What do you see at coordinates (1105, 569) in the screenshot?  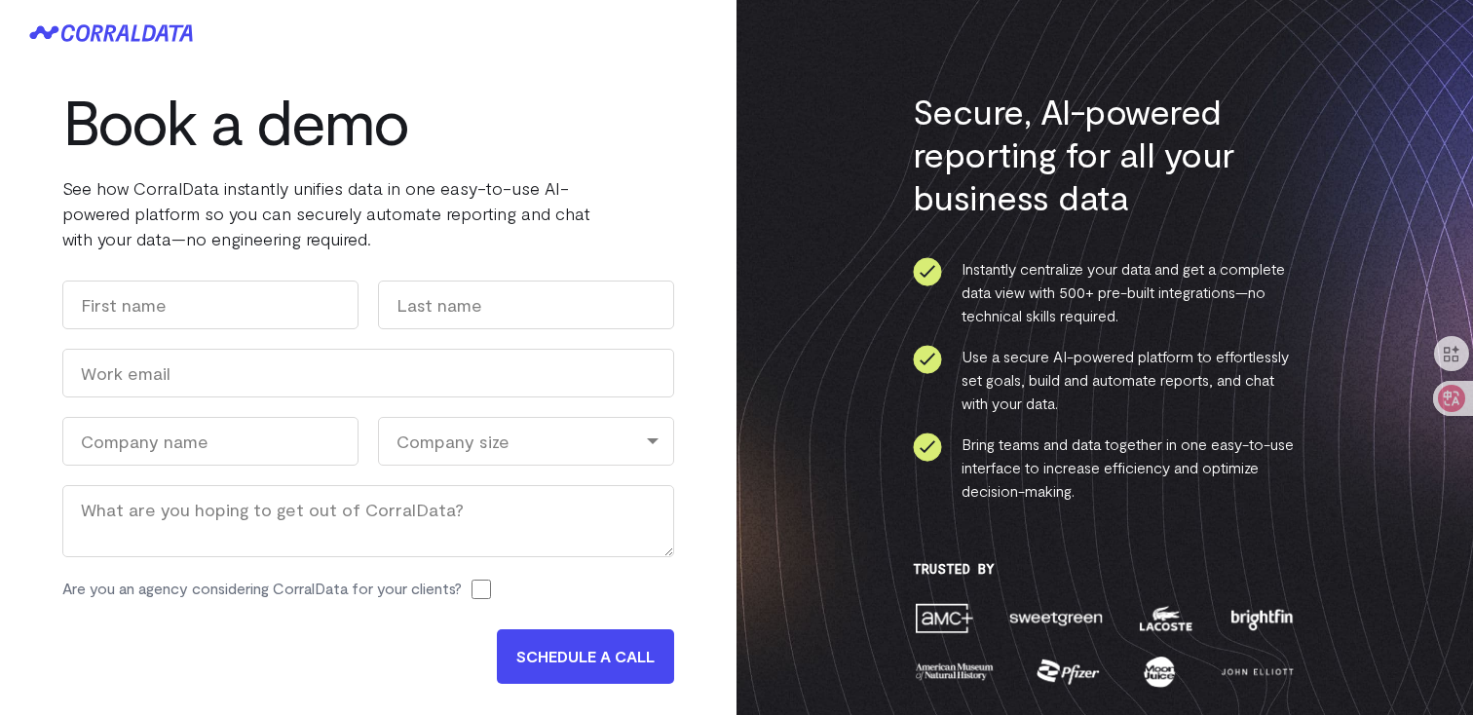 I see `h3: Trusted By` at bounding box center [1105, 569].